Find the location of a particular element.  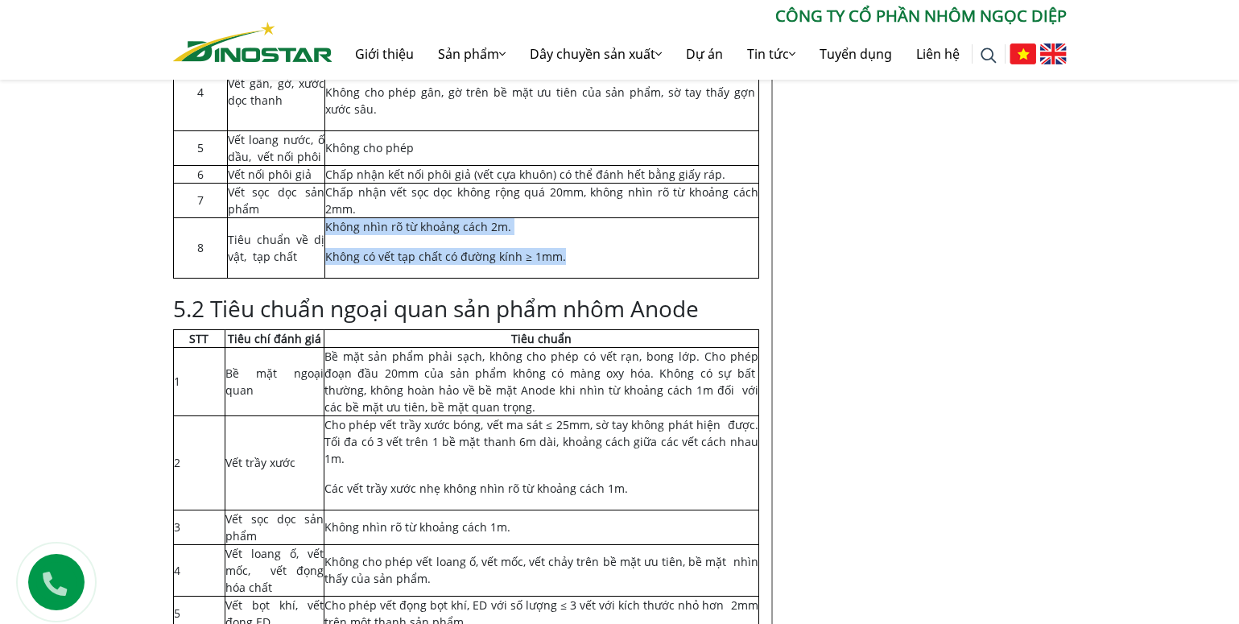

td: 5 is located at coordinates (200, 147).